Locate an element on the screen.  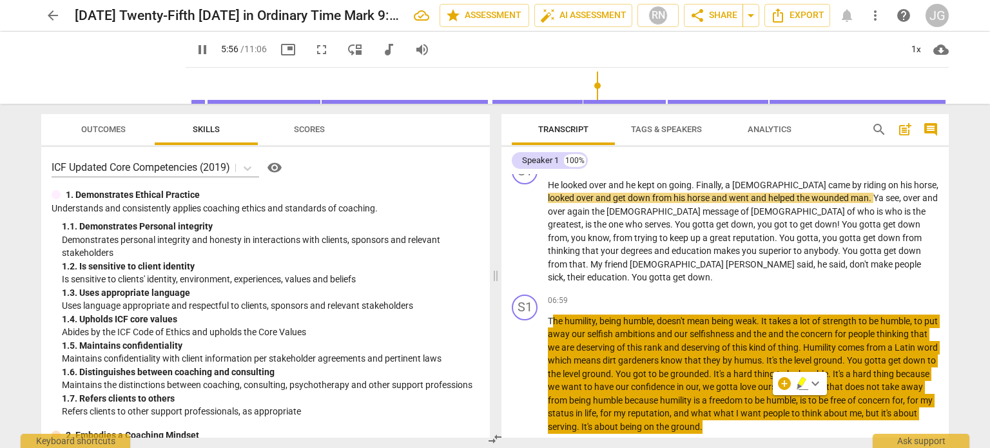
span: doesn't is located at coordinates (671, 321).